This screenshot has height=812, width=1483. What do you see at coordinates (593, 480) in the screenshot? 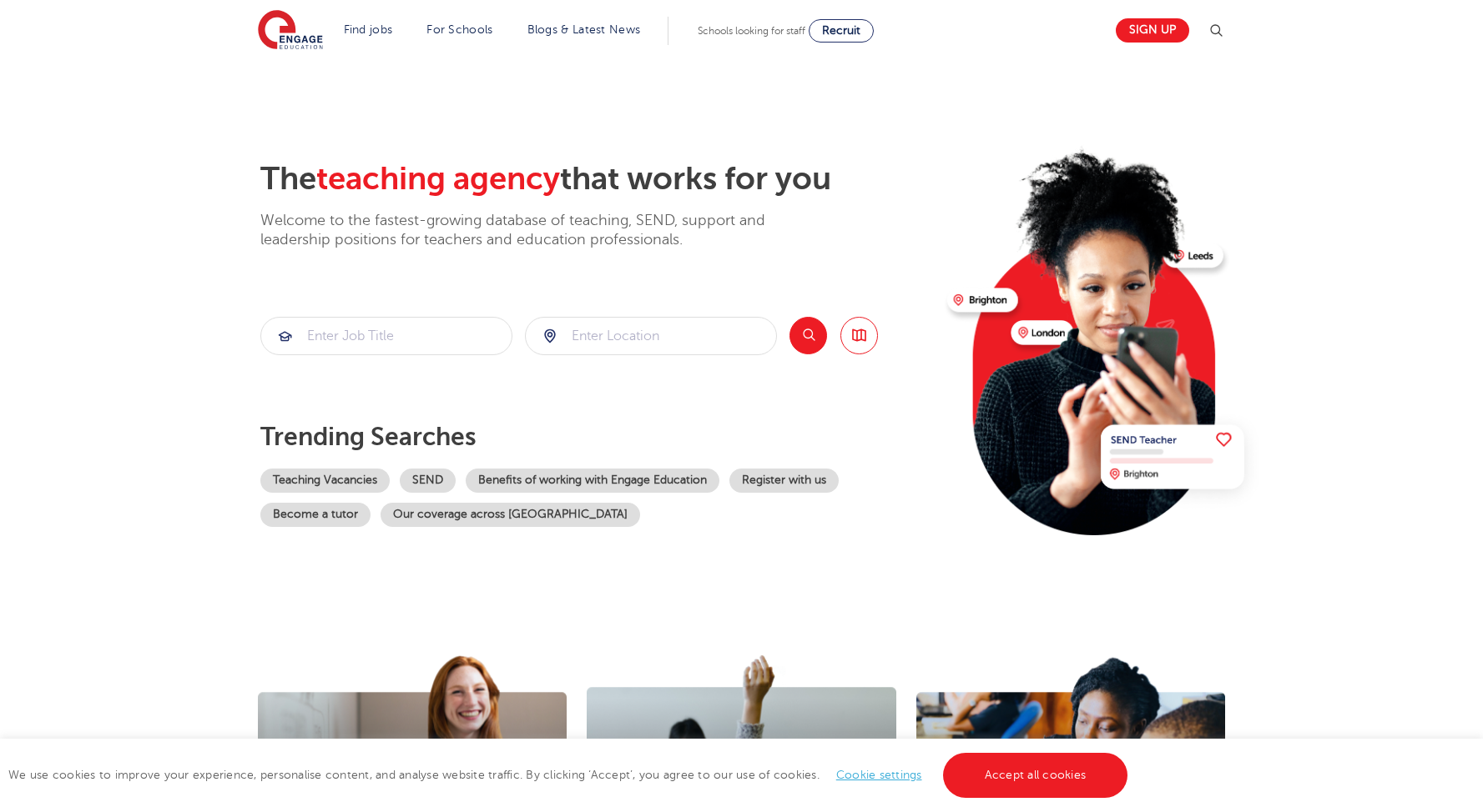
I see `a: Benefits of working with Engage Education` at bounding box center [593, 480].